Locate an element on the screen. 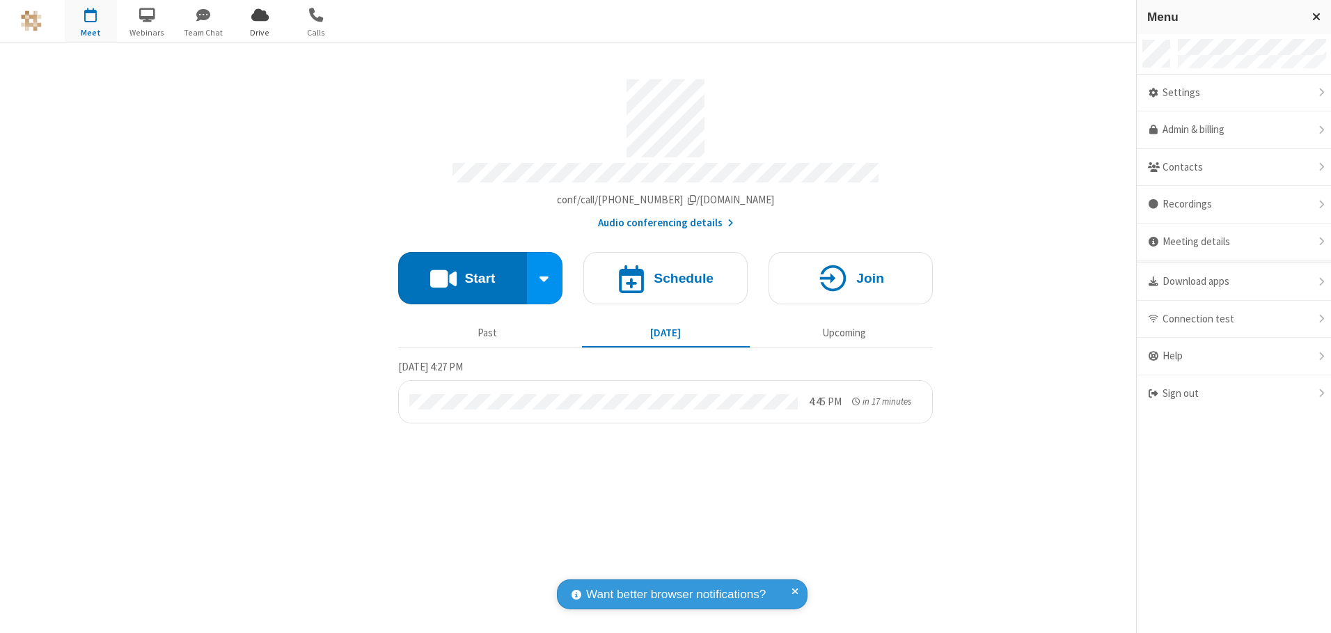 Image resolution: width=1331 pixels, height=633 pixels. button: Past is located at coordinates (487, 333).